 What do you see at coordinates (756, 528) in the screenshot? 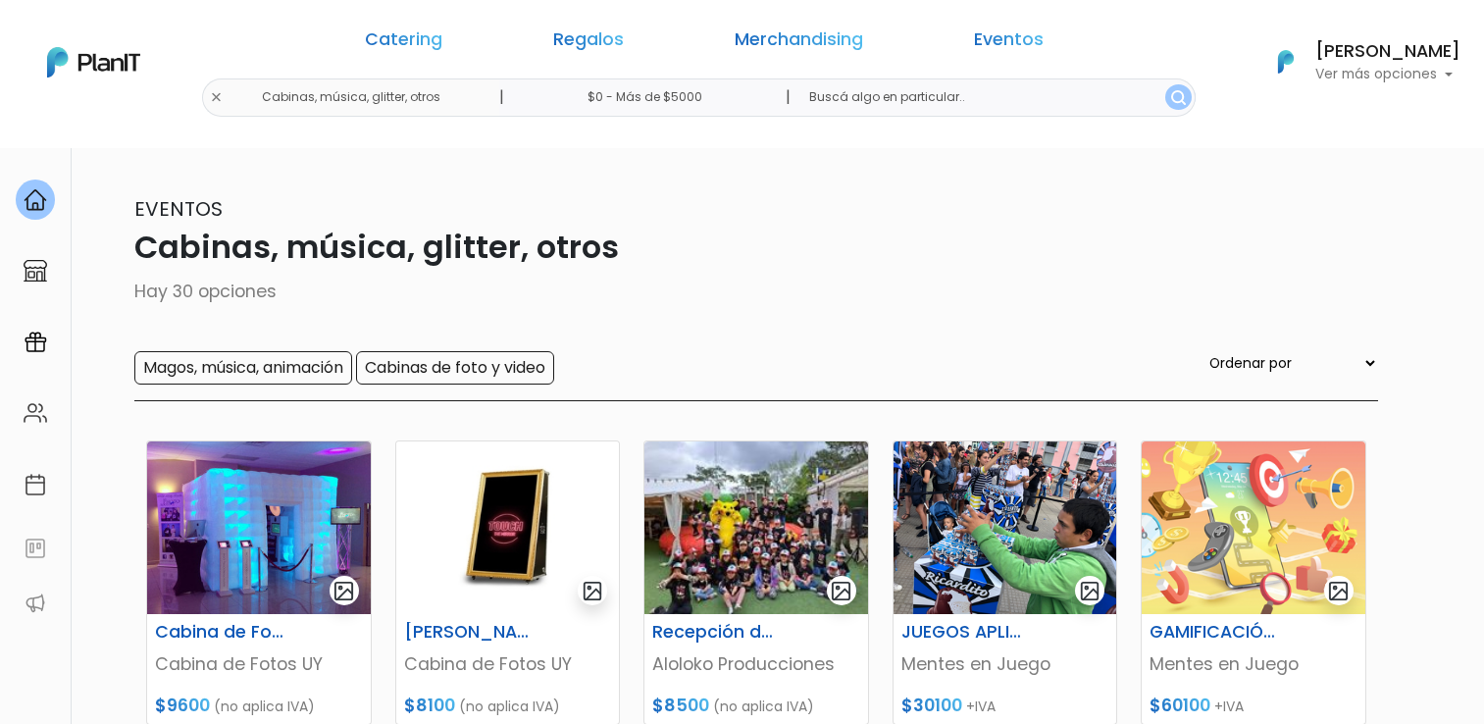
I see `img: thumb_WhatsApp_Image_2025-06-23_at_12.30.50.jpeg` at bounding box center [756, 528].